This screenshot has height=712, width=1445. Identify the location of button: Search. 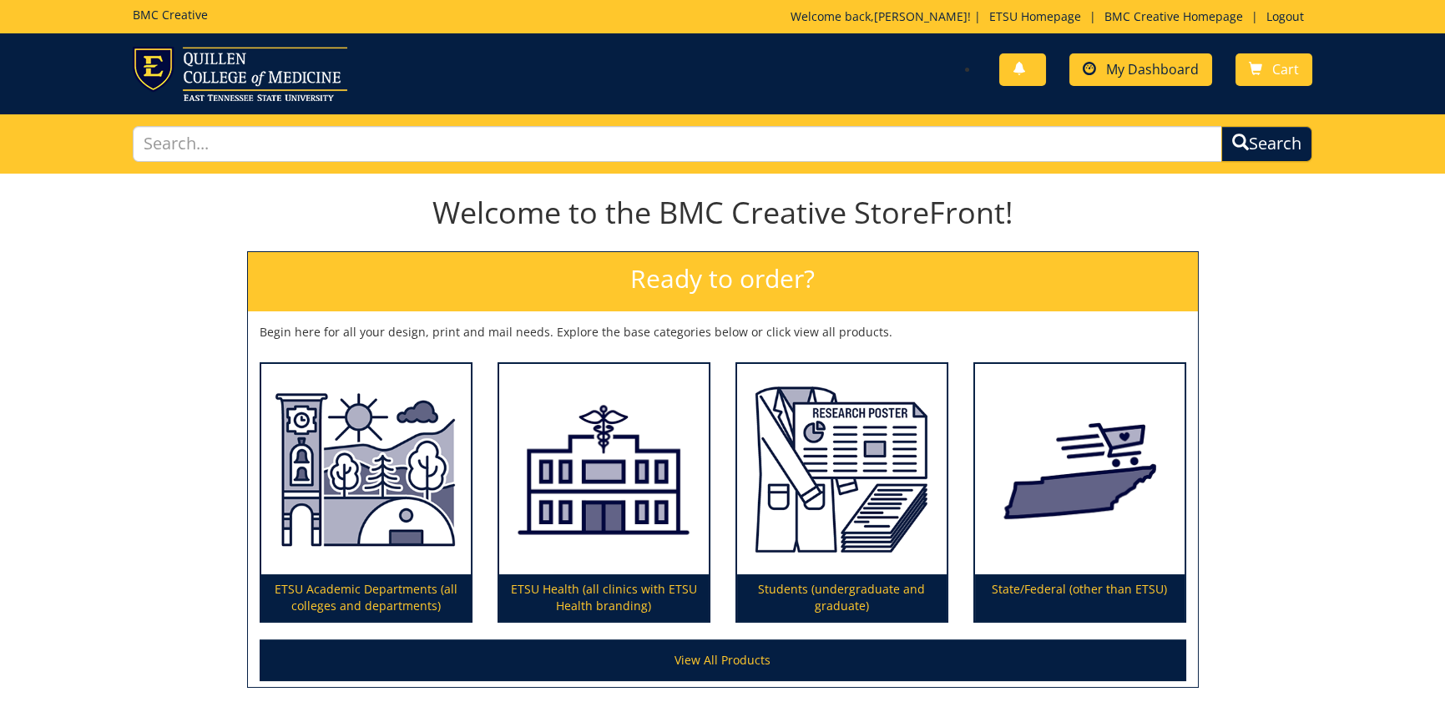
(1266, 144).